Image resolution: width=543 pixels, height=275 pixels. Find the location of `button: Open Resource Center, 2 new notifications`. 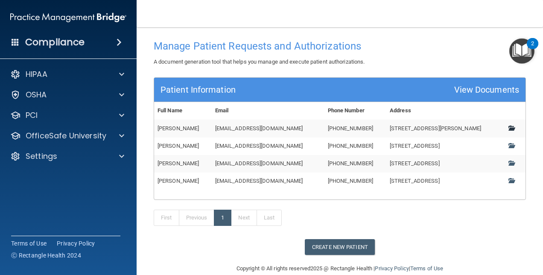

button: Open Resource Center, 2 new notifications is located at coordinates (522, 51).